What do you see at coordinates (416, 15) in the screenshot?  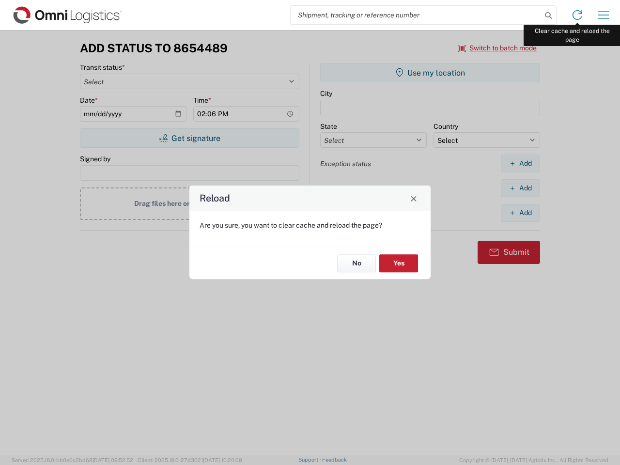 I see `input: Shipment, tracking or reference number` at bounding box center [416, 15].